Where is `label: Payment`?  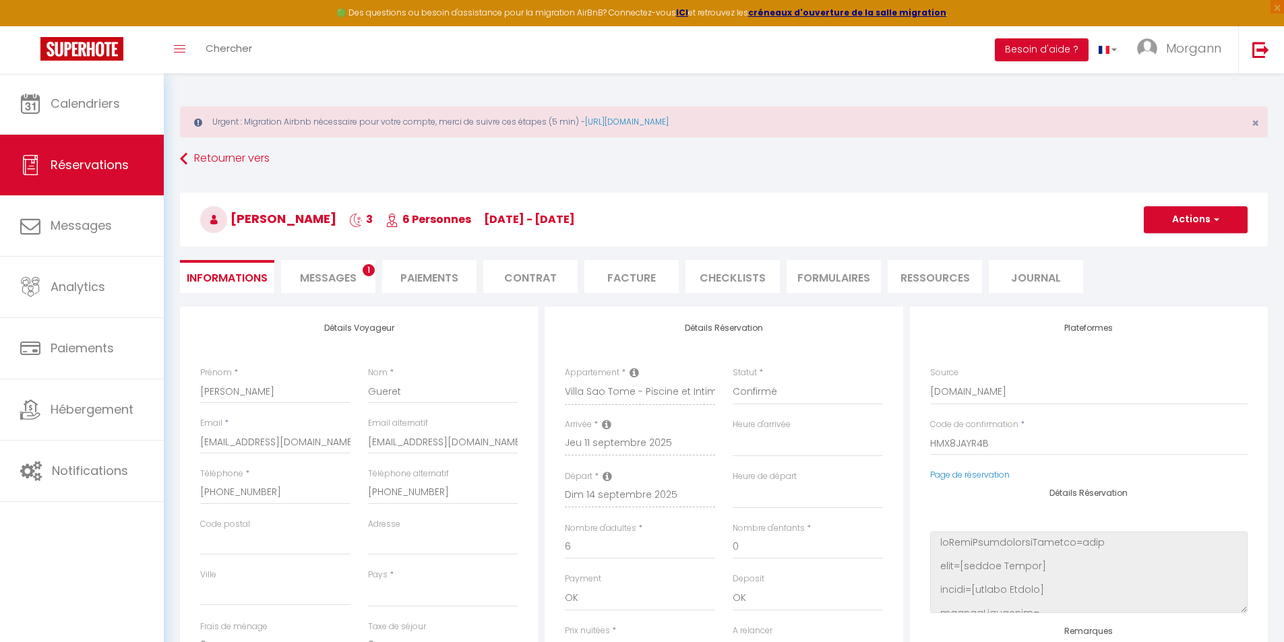
label: Payment is located at coordinates (583, 579).